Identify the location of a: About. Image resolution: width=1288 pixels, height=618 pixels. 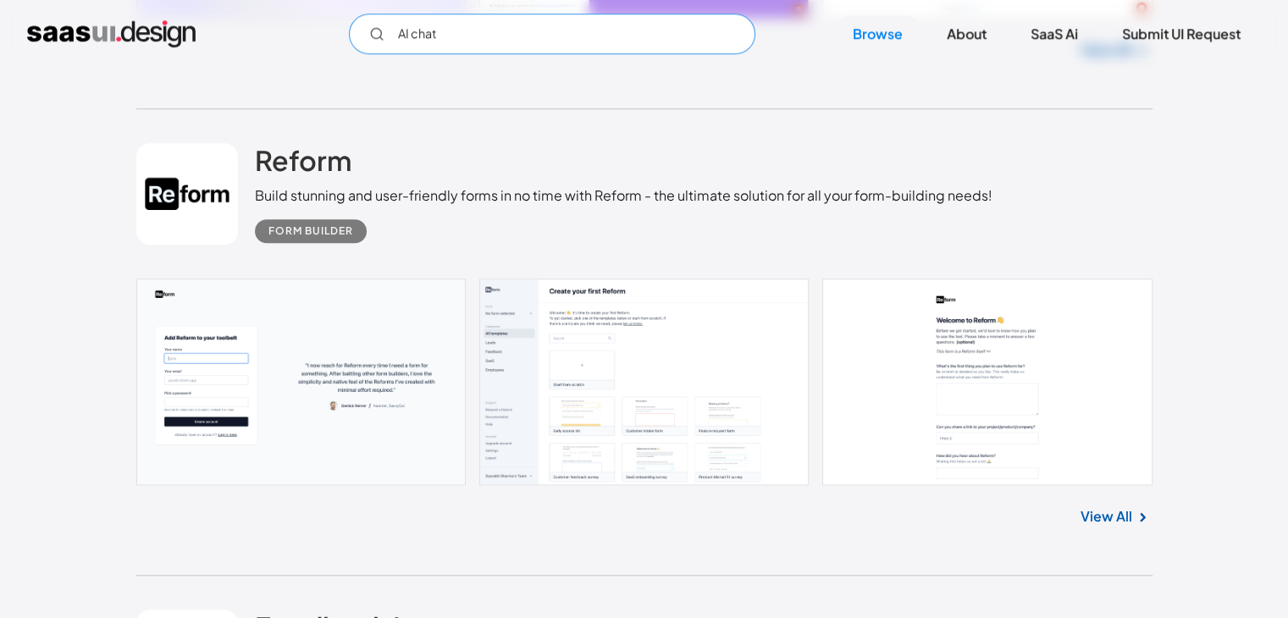
(966, 34).